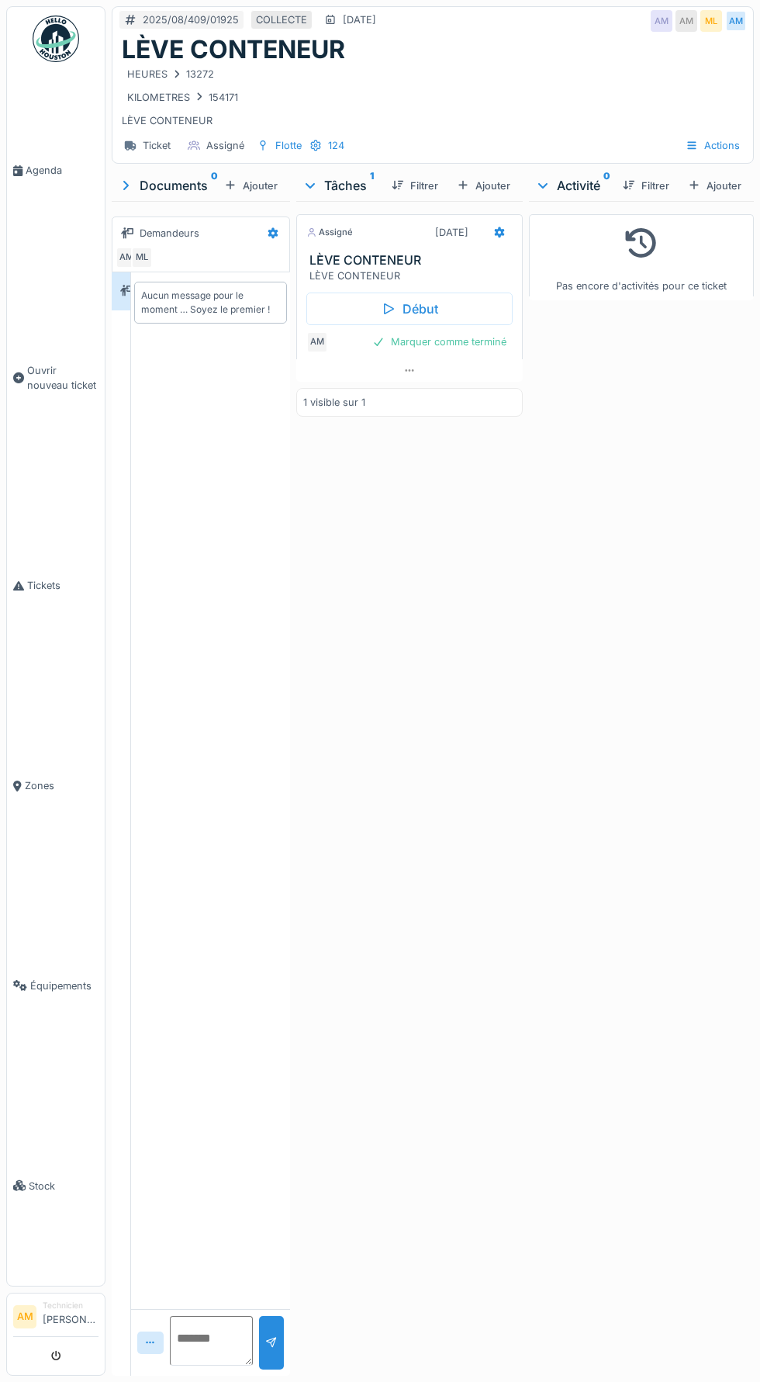  Describe the element at coordinates (234, 50) in the screenshot. I see `h1: LÈVE CONTENEUR` at that location.